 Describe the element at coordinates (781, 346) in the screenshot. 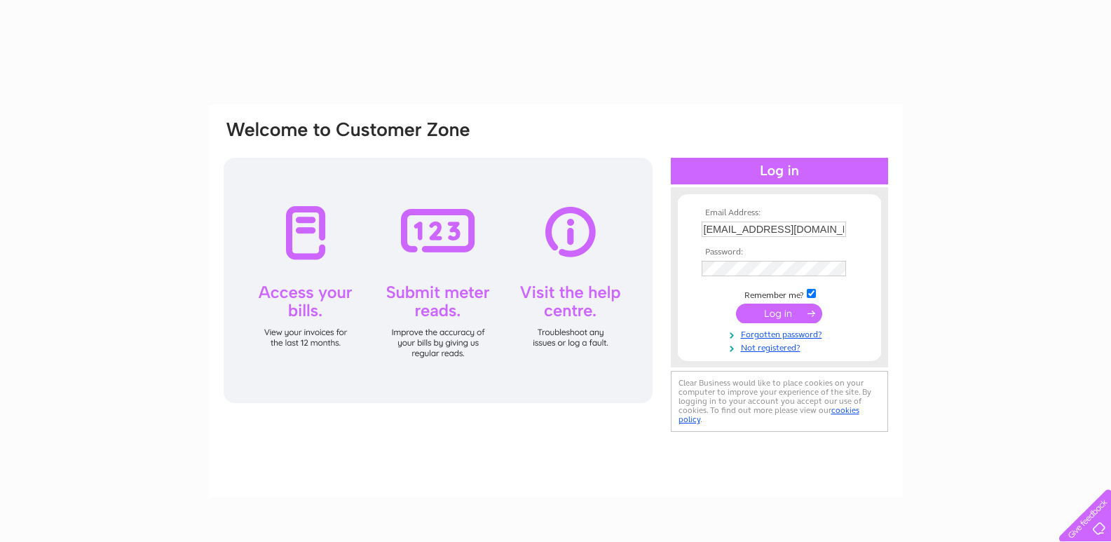

I see `a: Not registered?` at that location.